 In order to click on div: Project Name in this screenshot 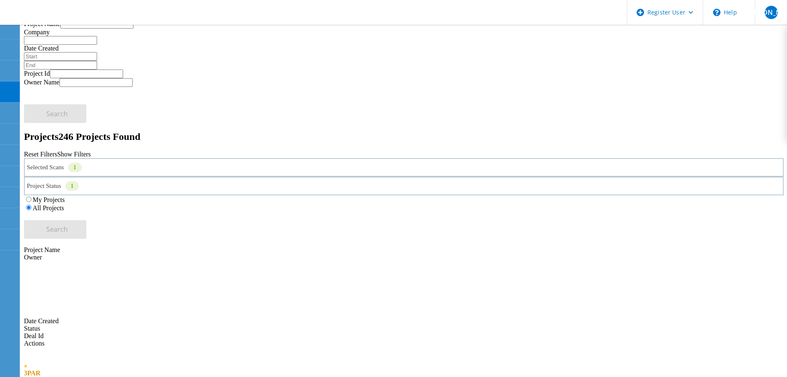, I will do `click(404, 250)`.